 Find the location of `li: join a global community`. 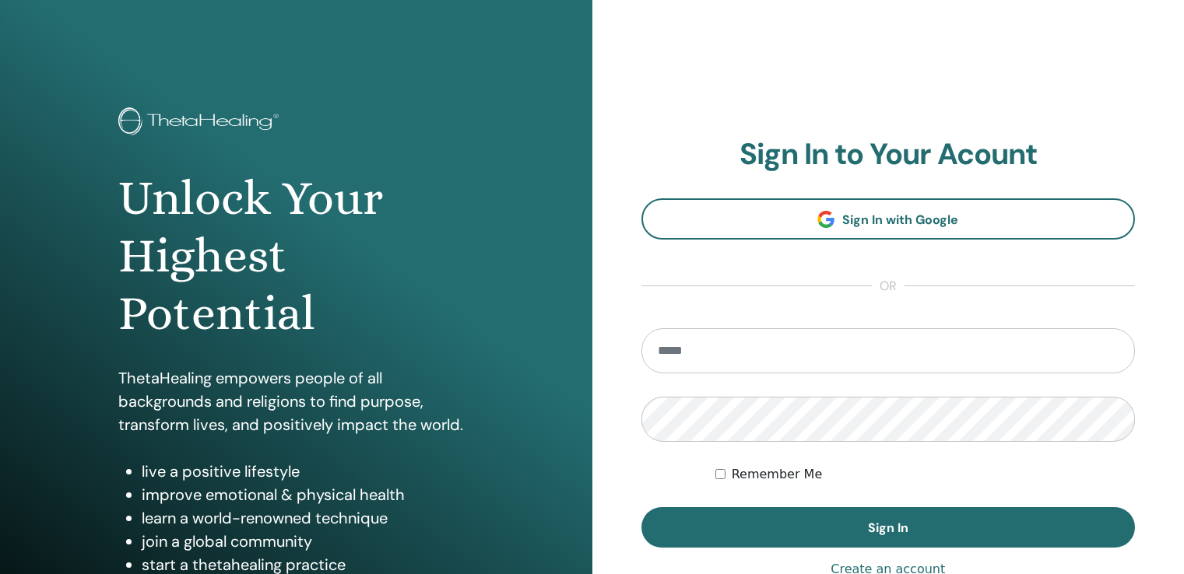

li: join a global community is located at coordinates (307, 542).